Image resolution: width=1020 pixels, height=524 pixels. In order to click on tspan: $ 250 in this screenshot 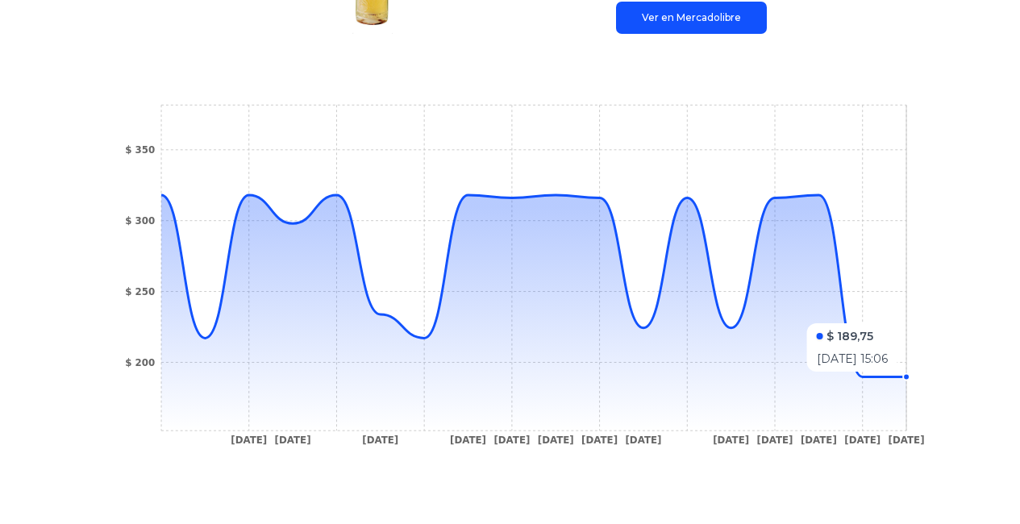, I will do `click(140, 292)`.